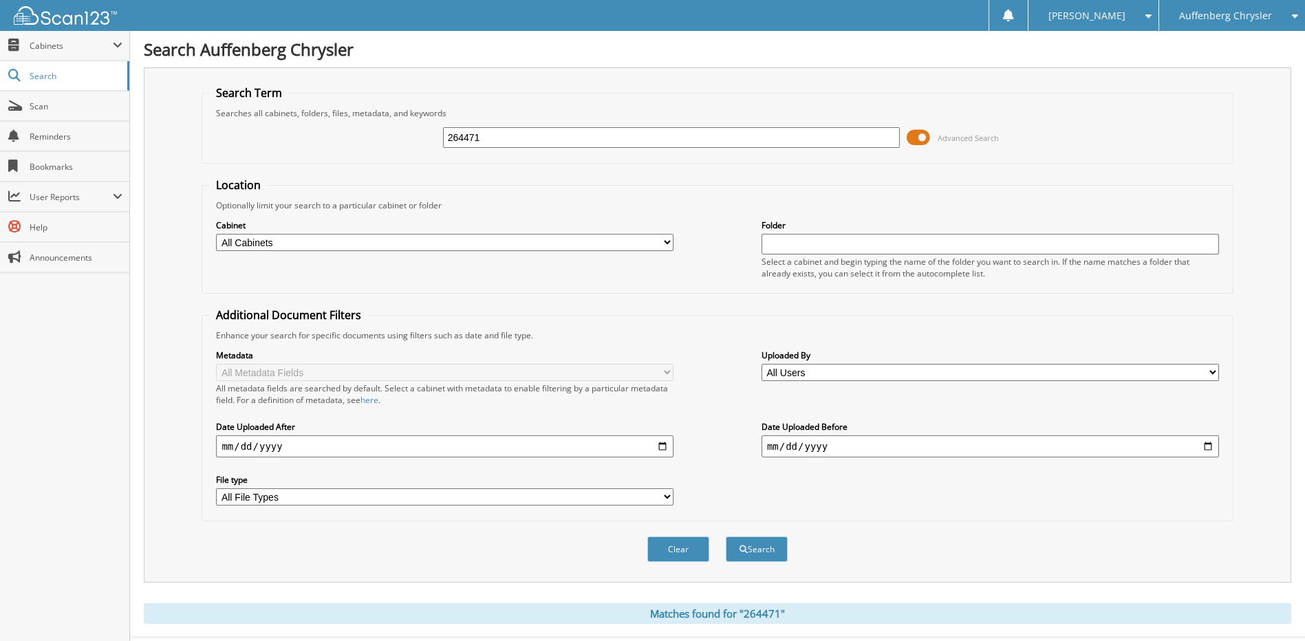 This screenshot has height=641, width=1305. I want to click on span: Search, so click(75, 76).